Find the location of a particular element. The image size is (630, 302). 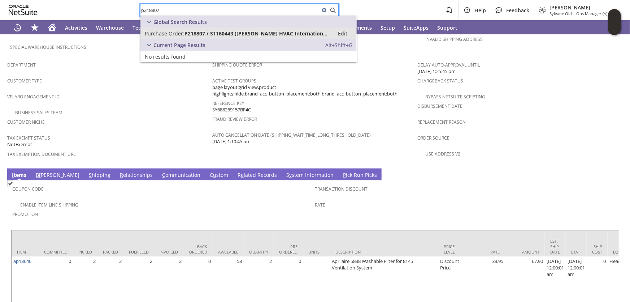

a: Items is located at coordinates (19, 175).